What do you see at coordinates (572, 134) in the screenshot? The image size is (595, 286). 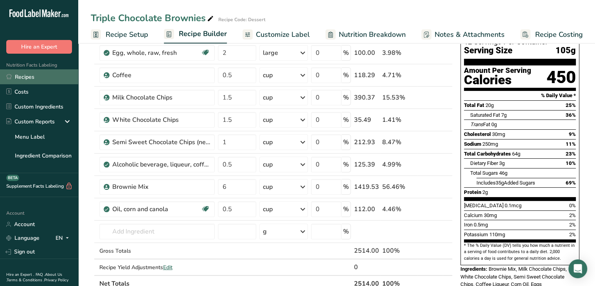 I see `span: 9%` at bounding box center [572, 134].